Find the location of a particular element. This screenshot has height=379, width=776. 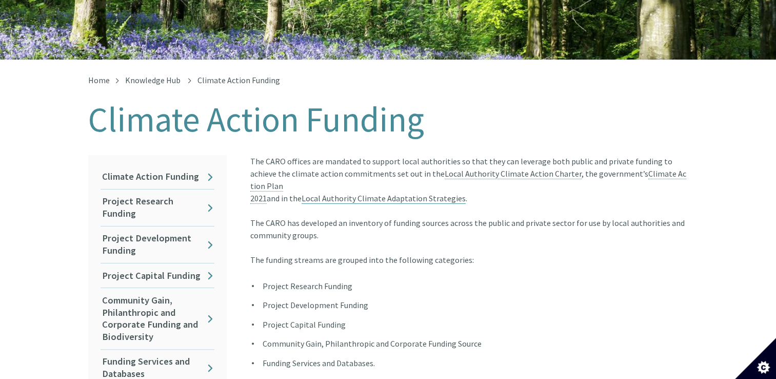

span: Project Research Funding is located at coordinates (307, 286).